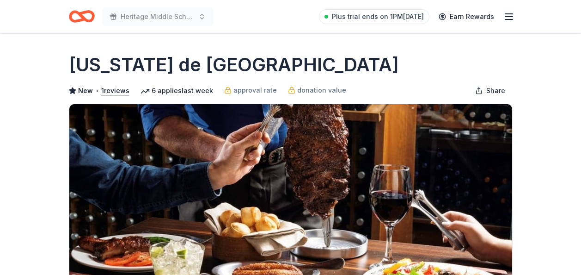 Image resolution: width=581 pixels, height=275 pixels. I want to click on span: approval rate, so click(255, 90).